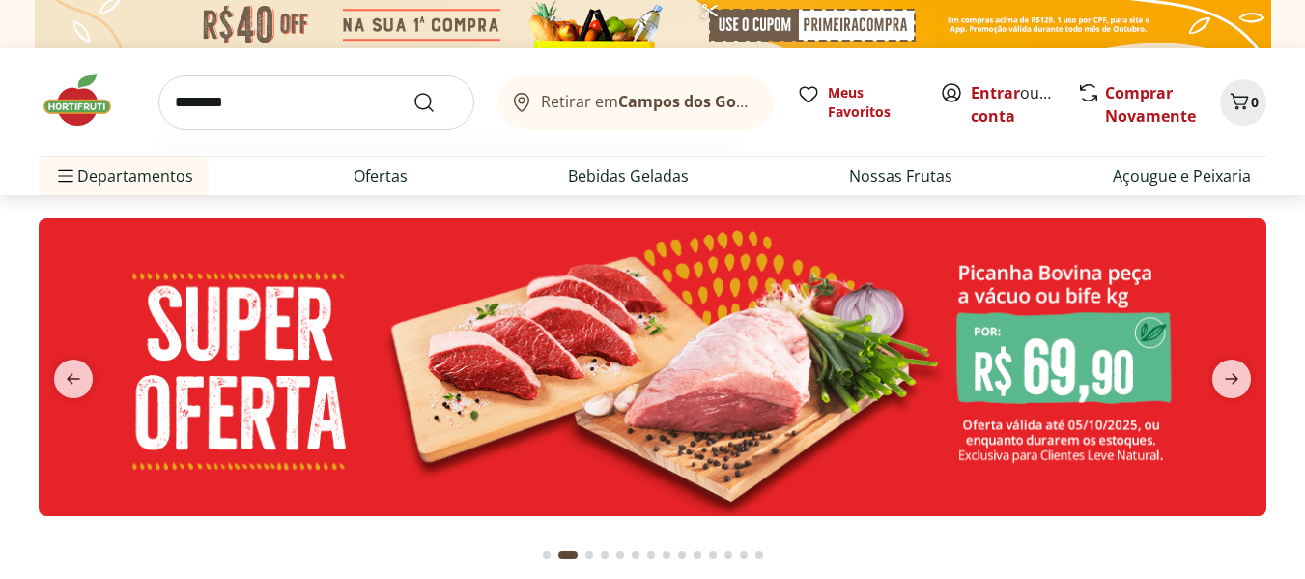 The image size is (1305, 579). Describe the element at coordinates (66, 176) in the screenshot. I see `button: Menu` at that location.